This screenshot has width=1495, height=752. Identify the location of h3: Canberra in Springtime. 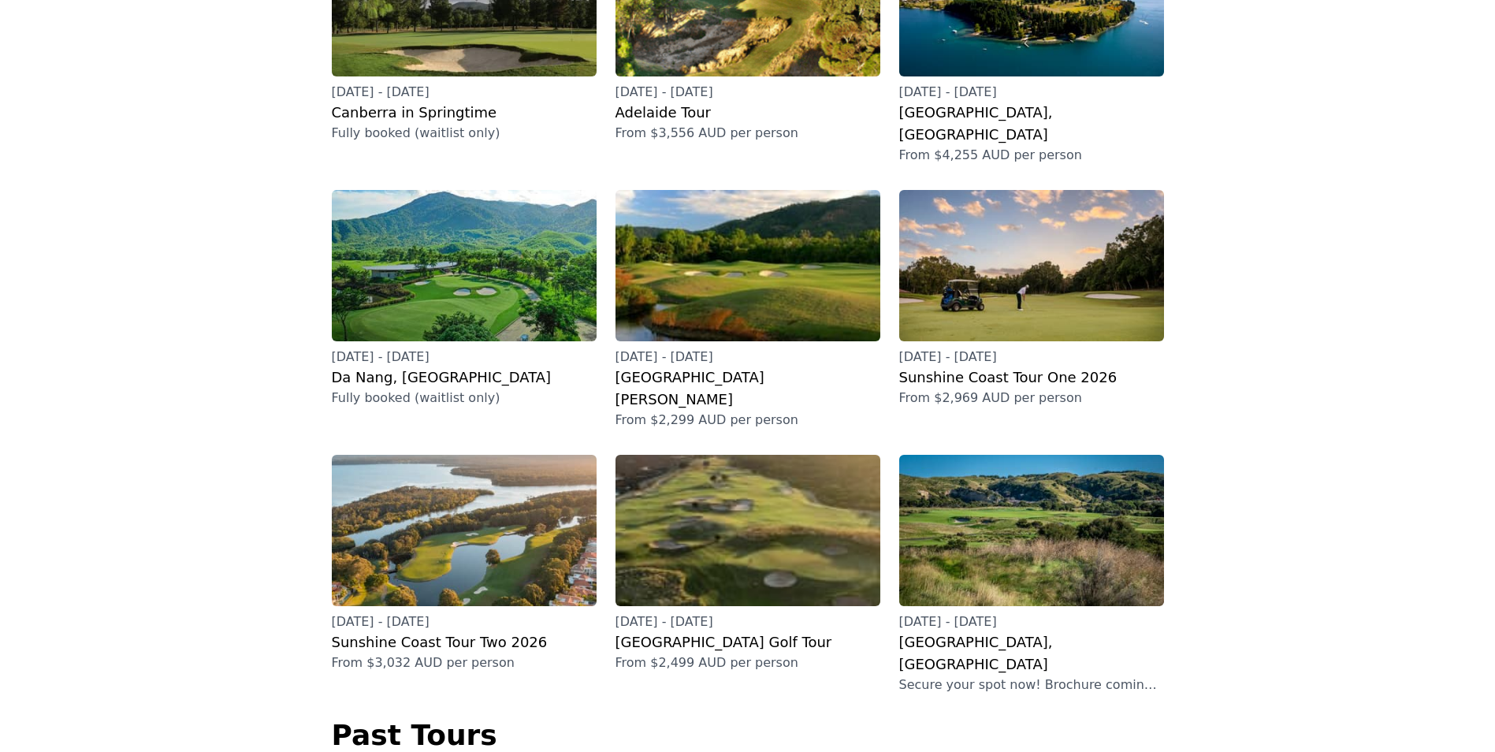
(464, 113).